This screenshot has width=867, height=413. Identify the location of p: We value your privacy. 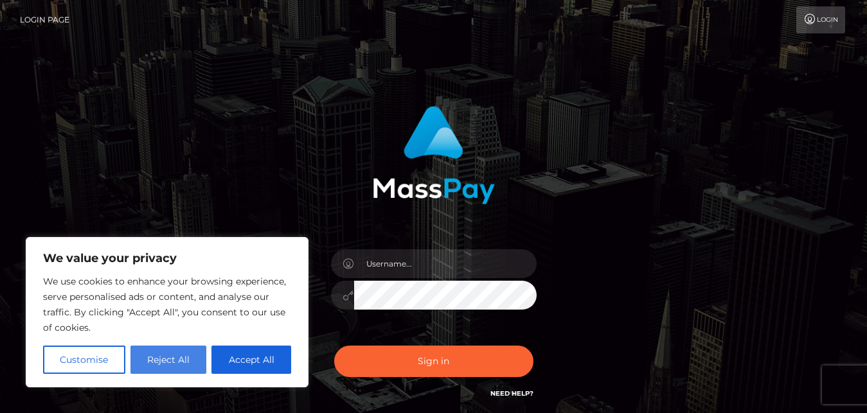
(167, 258).